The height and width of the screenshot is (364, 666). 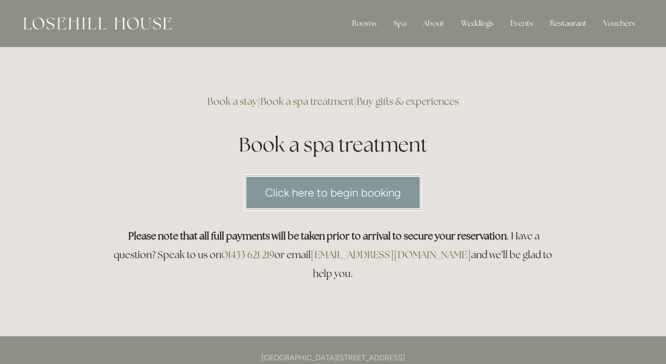 What do you see at coordinates (317, 236) in the screenshot?
I see `strong: Please note that all full payments will be taken prior to arrival to secure your reservation` at bounding box center [317, 236].